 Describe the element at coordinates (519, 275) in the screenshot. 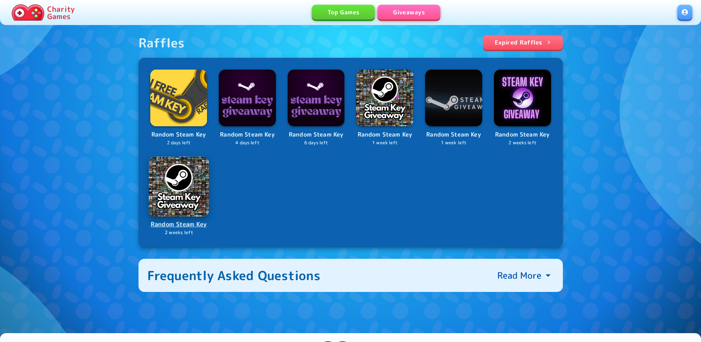

I see `p: Read More` at that location.